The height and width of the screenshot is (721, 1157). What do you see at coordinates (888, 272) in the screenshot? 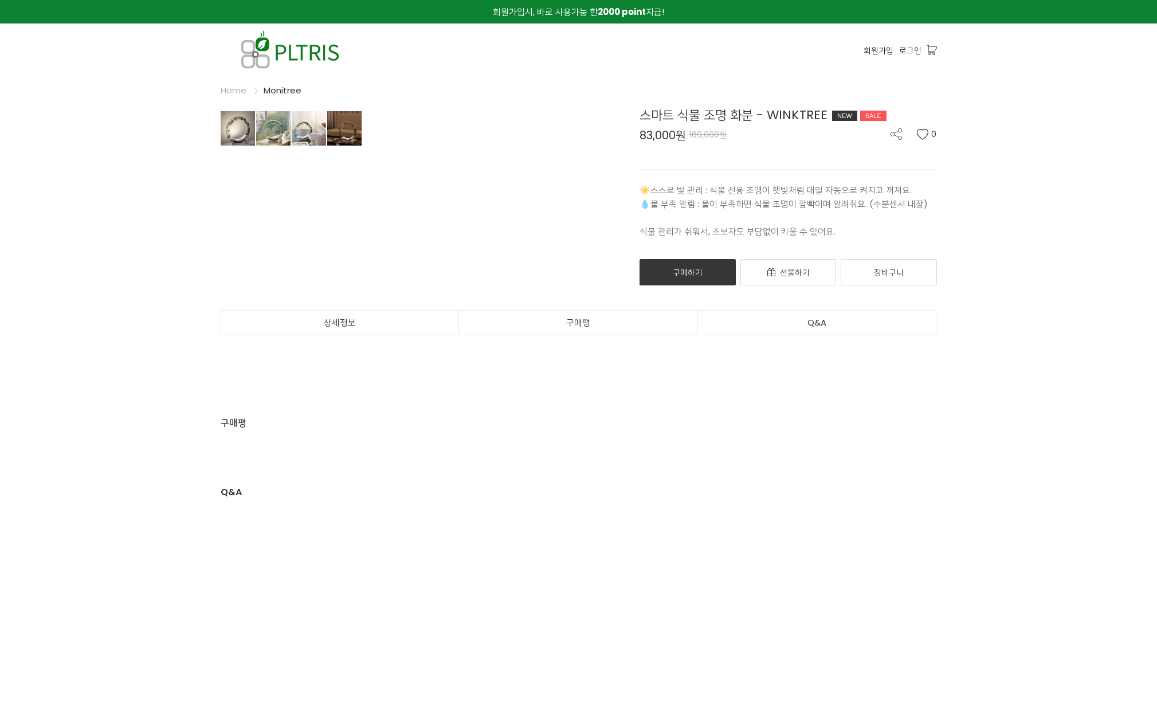
I see `a: 장바구니` at bounding box center [888, 272].